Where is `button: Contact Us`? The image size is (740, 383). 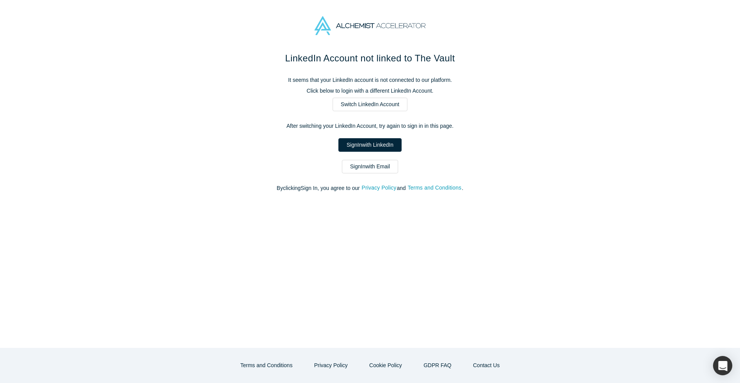 button: Contact Us is located at coordinates (486, 365).